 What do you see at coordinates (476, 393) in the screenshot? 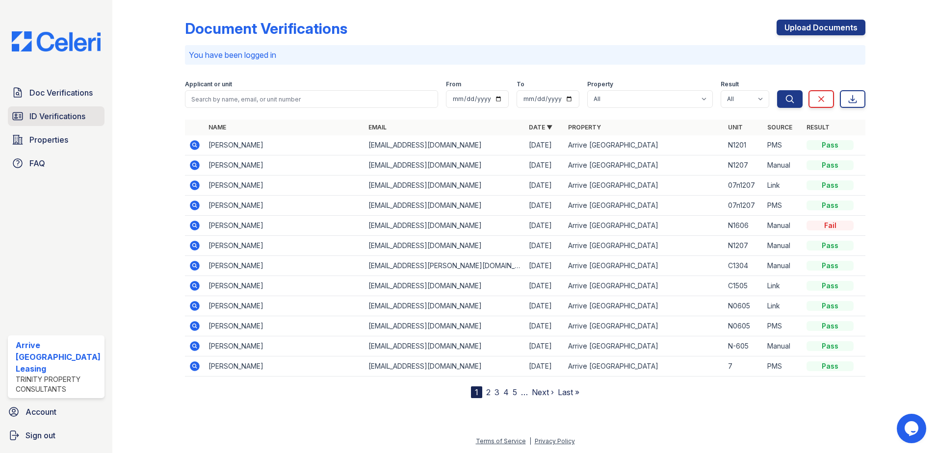
I see `div: 1` at bounding box center [476, 393].